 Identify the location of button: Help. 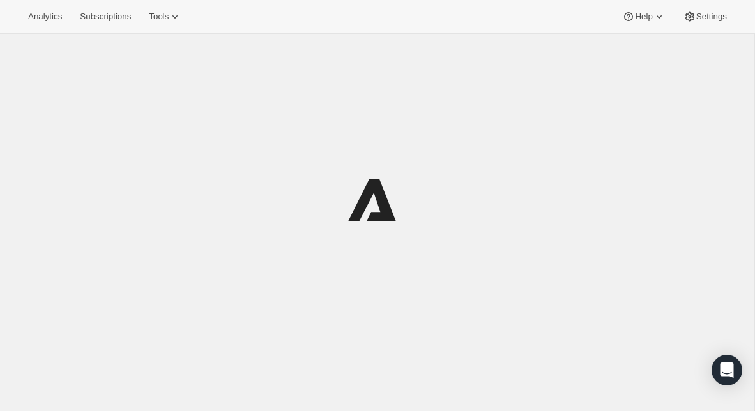
(643, 17).